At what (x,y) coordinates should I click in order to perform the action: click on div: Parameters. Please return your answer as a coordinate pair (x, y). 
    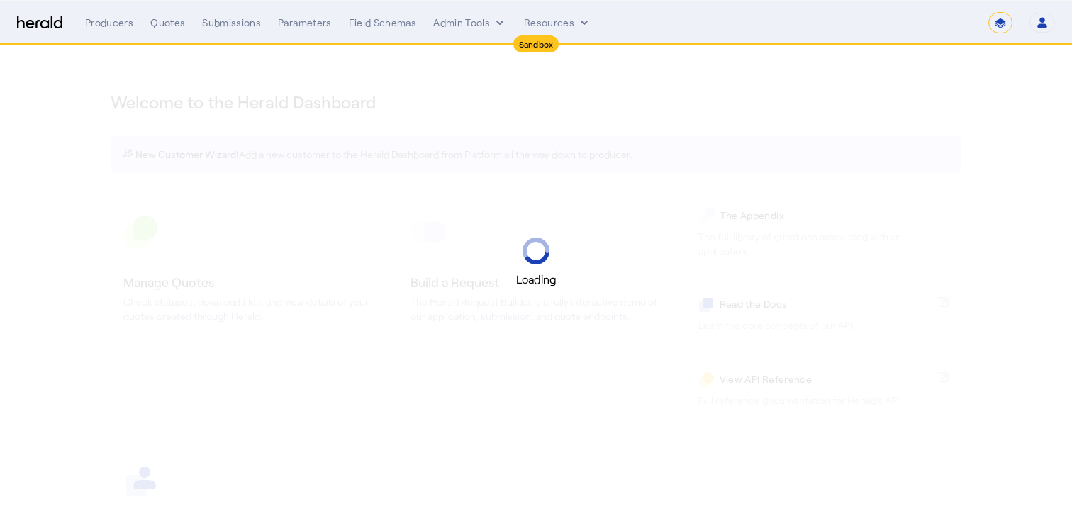
    Looking at the image, I should click on (305, 23).